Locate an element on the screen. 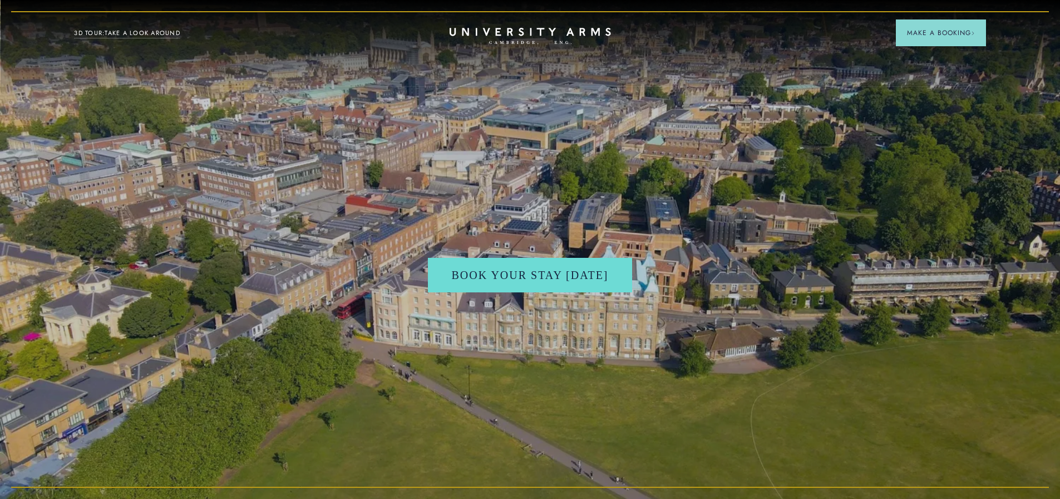  img: Arrow icon is located at coordinates (973, 33).